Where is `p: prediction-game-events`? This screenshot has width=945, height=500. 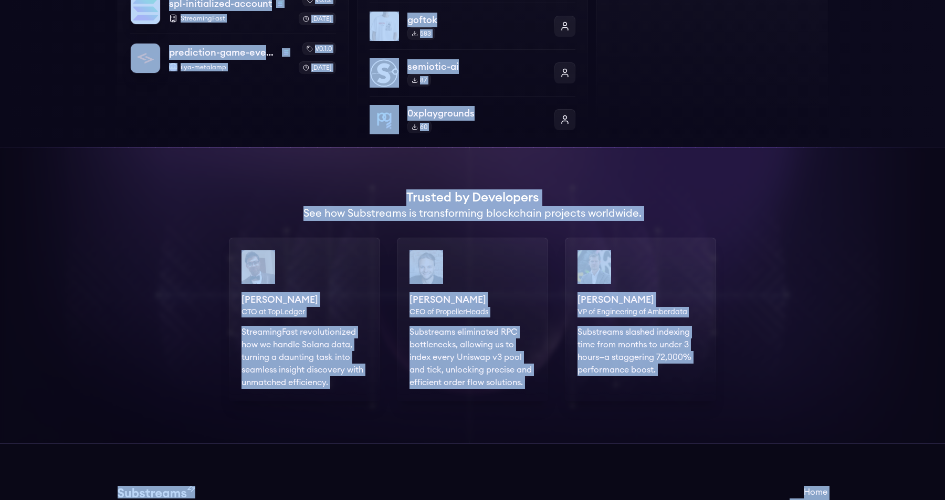
p: prediction-game-events is located at coordinates (223, 53).